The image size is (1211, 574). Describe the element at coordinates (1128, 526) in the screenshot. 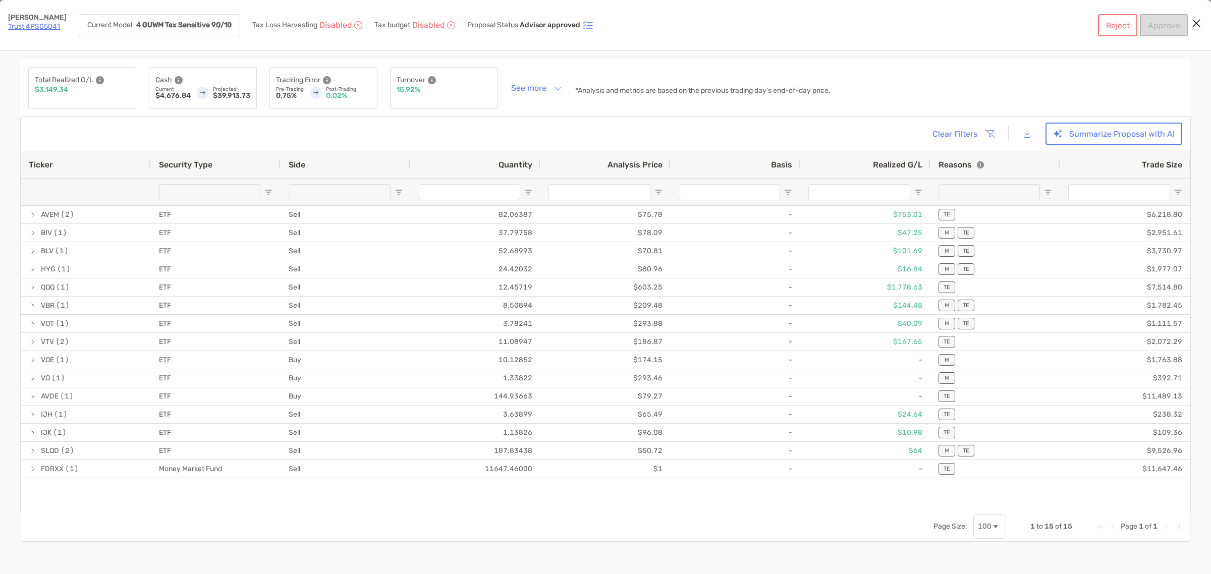

I see `span: Page` at that location.